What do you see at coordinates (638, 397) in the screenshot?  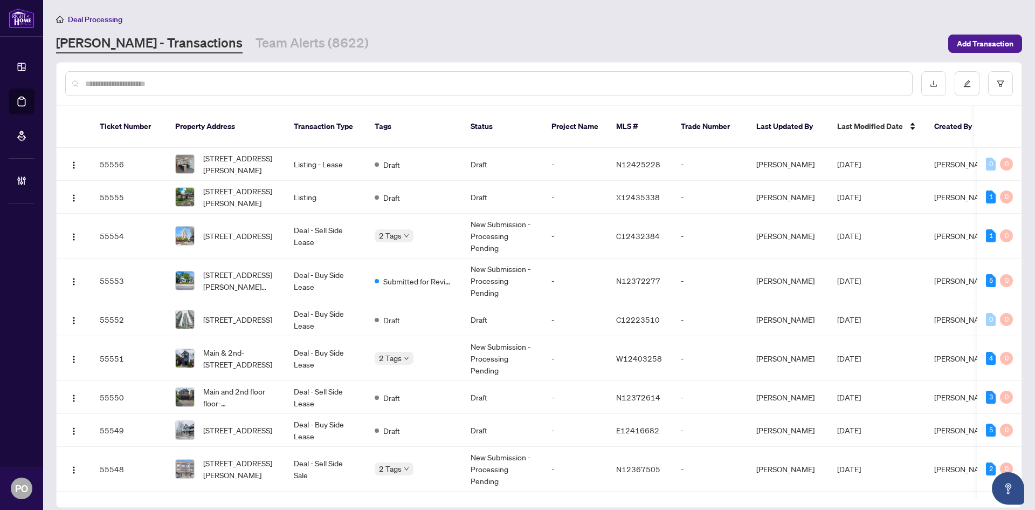 I see `span: N12372614` at bounding box center [638, 397].